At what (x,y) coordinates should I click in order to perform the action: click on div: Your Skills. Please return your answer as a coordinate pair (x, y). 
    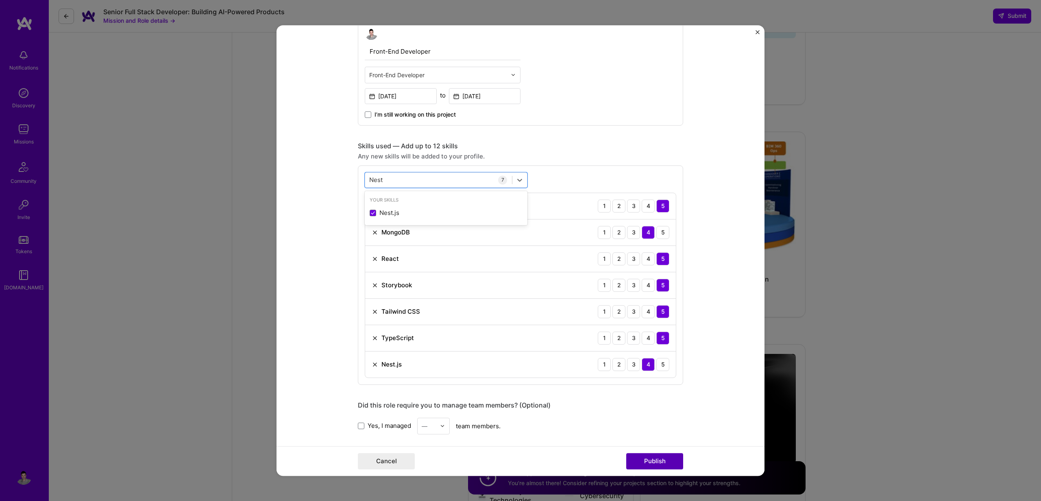
    Looking at the image, I should click on (446, 200).